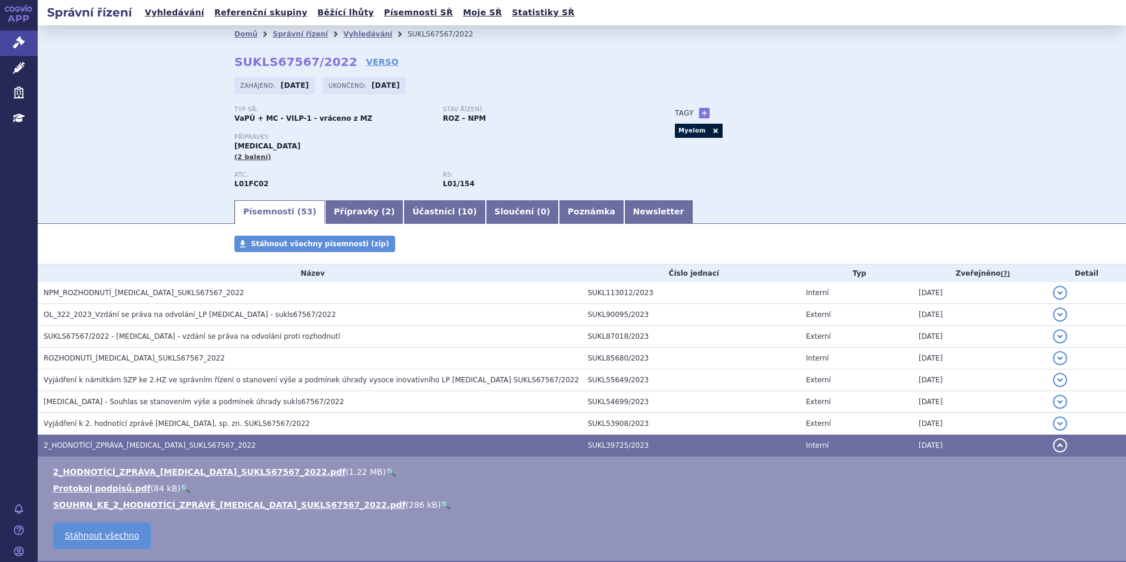  I want to click on a: Běžící lhůty, so click(346, 12).